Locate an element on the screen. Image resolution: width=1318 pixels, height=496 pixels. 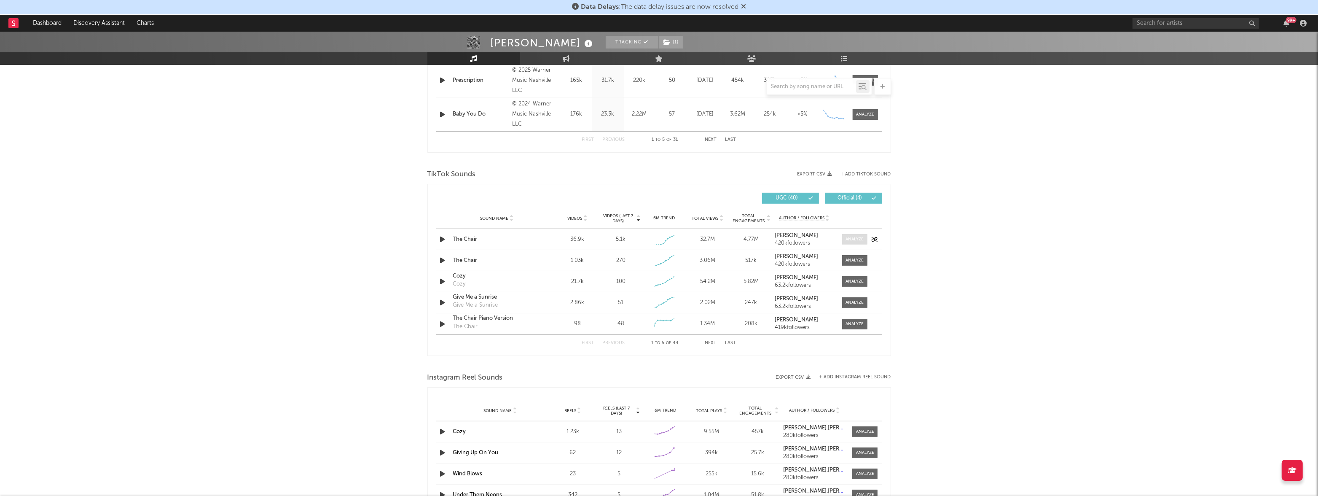
a: Charts is located at coordinates (145, 23).